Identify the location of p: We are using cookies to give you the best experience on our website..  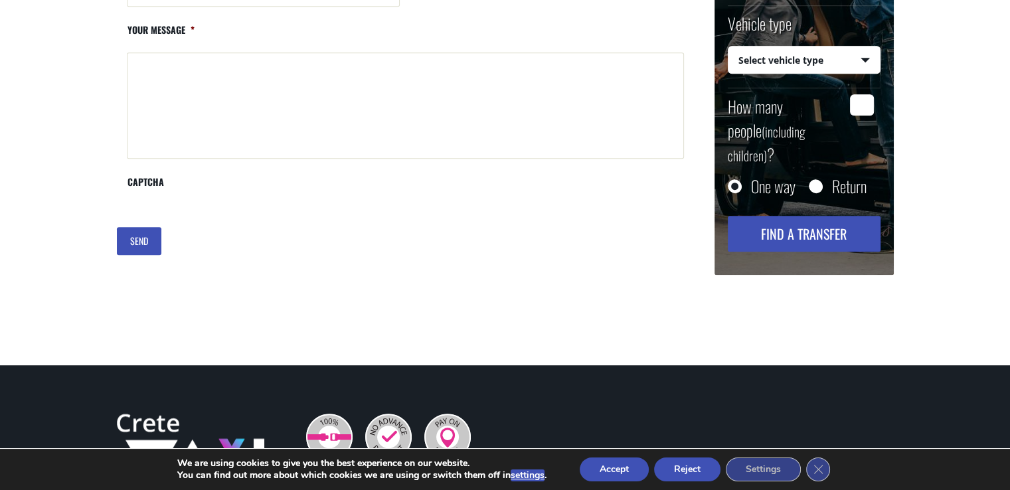
(362, 464).